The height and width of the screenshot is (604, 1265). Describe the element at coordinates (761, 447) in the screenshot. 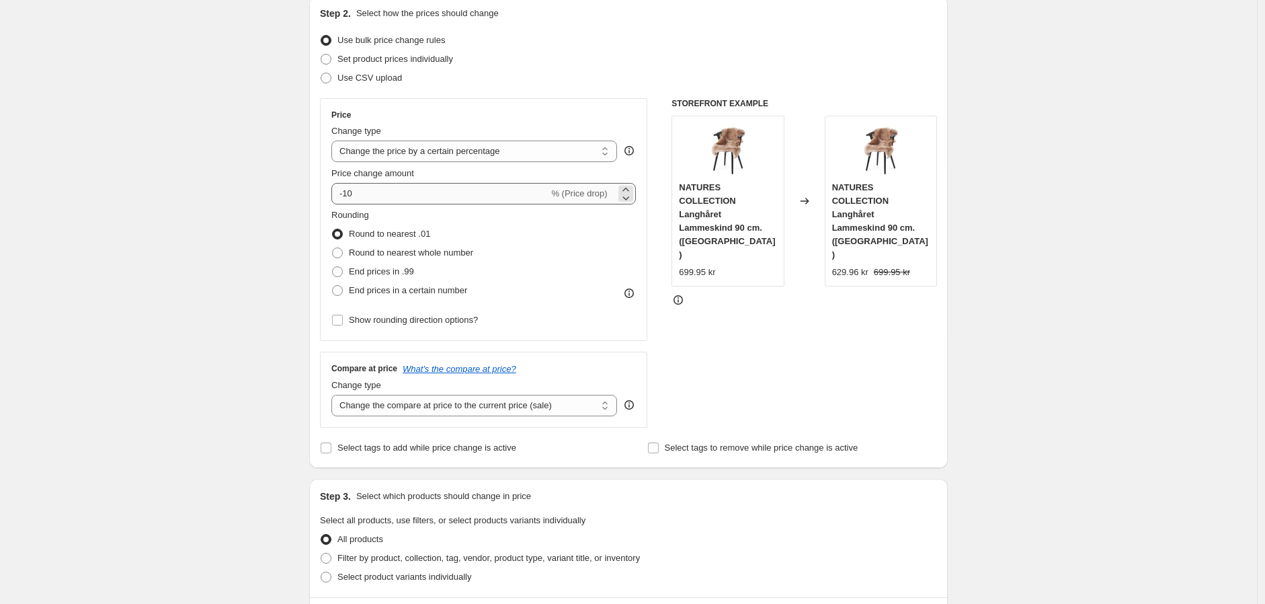

I see `span: Select tags to remove while price change is active` at that location.